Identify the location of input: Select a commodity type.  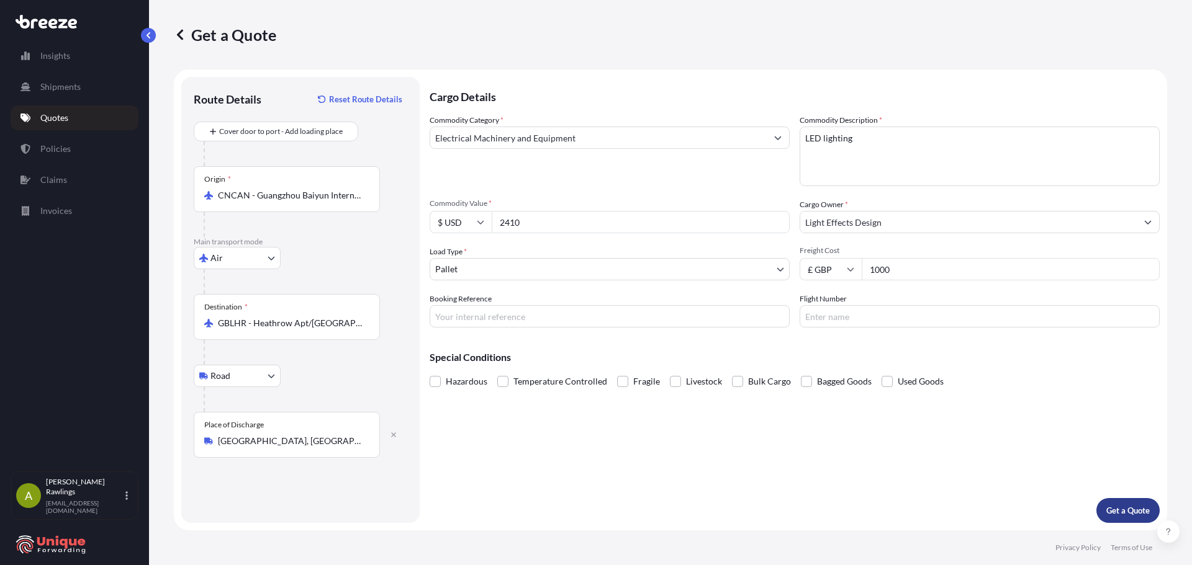
(598, 138).